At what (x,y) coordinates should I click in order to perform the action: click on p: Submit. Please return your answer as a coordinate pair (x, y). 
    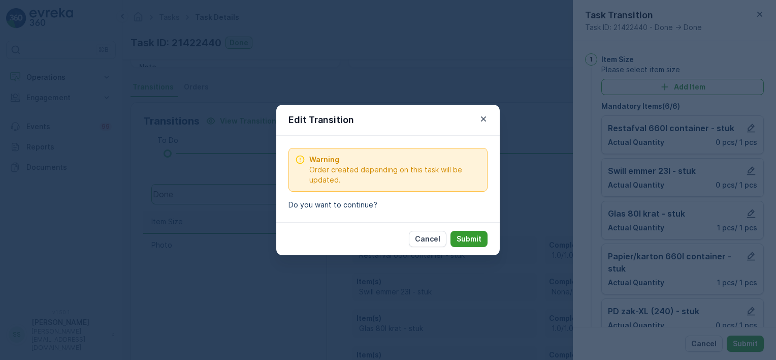
    Looking at the image, I should click on (469, 239).